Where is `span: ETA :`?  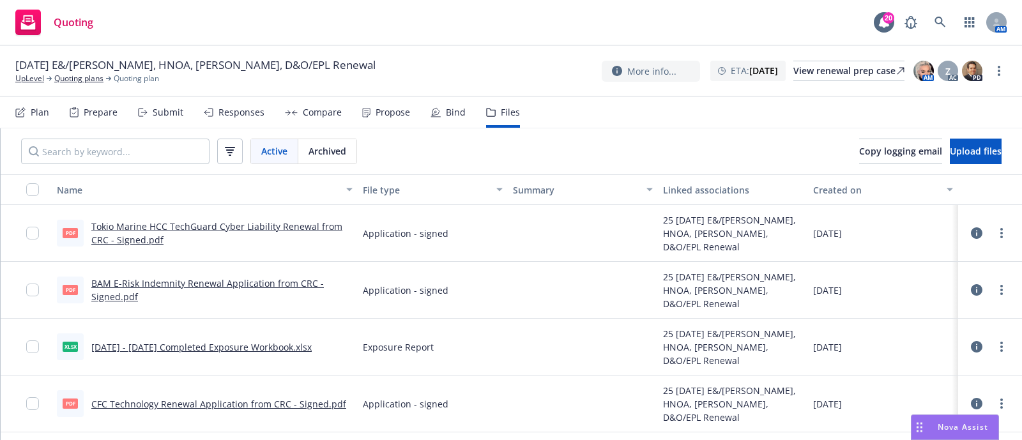 span: ETA : is located at coordinates (755, 70).